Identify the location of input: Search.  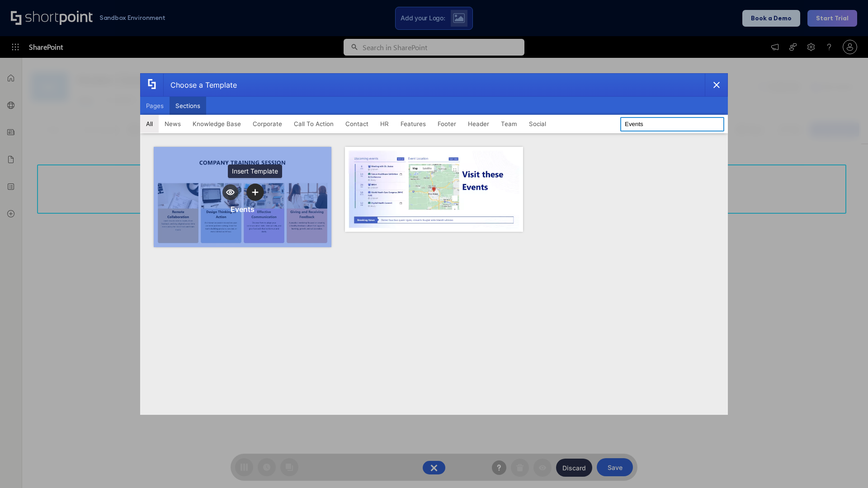
(672, 124).